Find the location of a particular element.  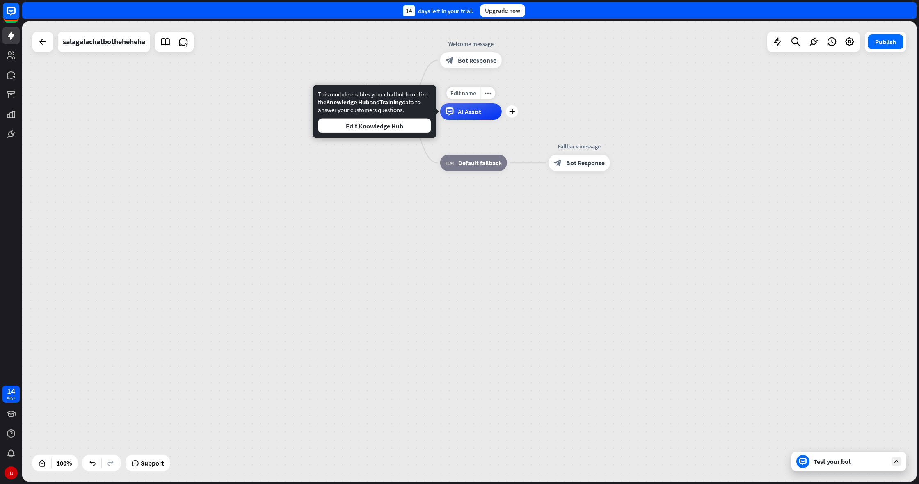

button: Publish is located at coordinates (885, 42).